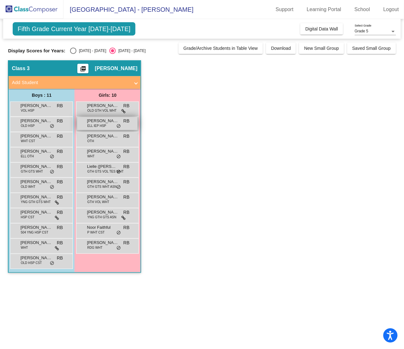  What do you see at coordinates (27, 217) in the screenshot?
I see `span: HSP CST` at bounding box center [27, 217].